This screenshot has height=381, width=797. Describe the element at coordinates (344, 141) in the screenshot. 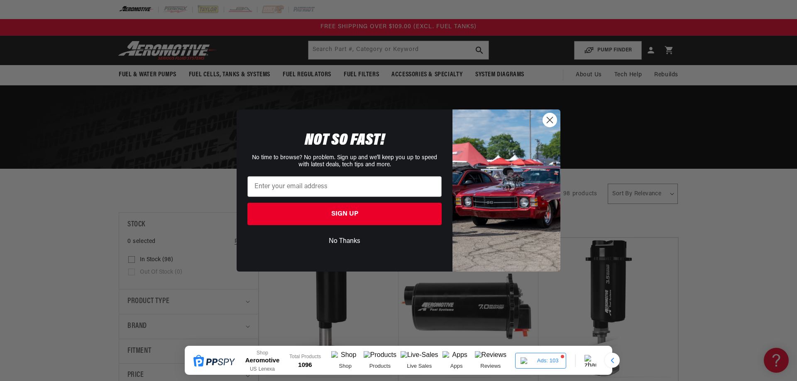

I see `span: NOT SO FAST!` at that location.